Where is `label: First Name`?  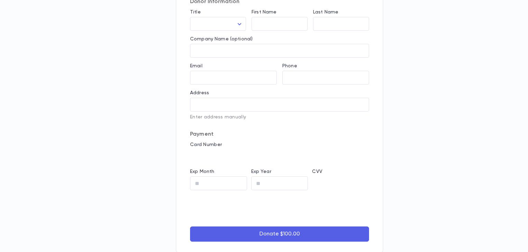
label: First Name is located at coordinates (264, 12).